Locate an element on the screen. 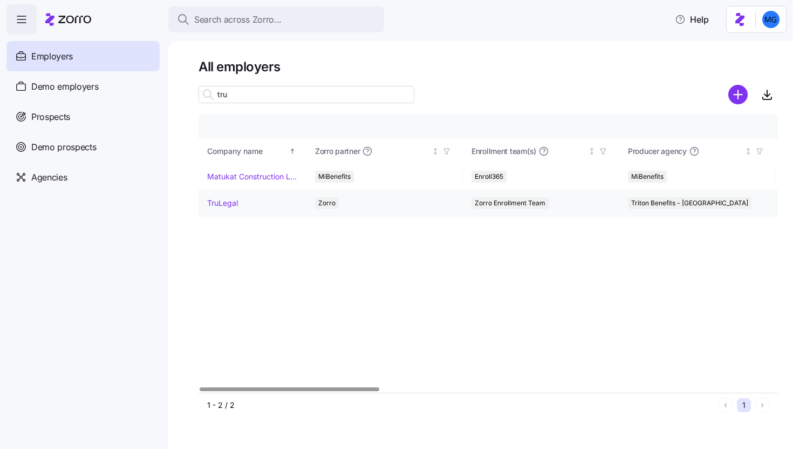  h1: All employers is located at coordinates (488, 66).